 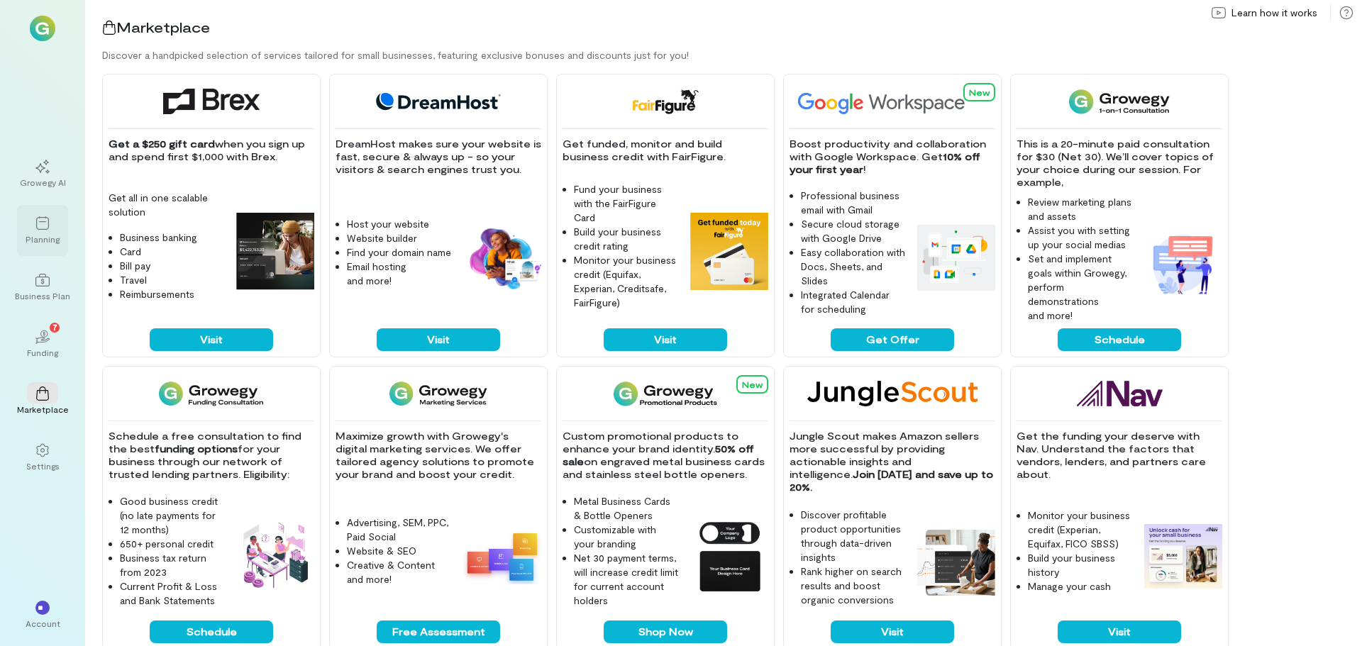 What do you see at coordinates (162, 143) in the screenshot?
I see `strong: Get a $250 gift card` at bounding box center [162, 143].